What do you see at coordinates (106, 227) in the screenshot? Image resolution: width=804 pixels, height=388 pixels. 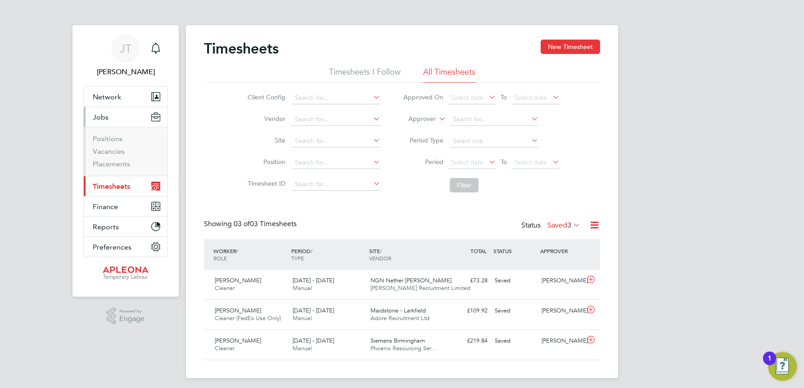 I see `span: Reports` at bounding box center [106, 227].